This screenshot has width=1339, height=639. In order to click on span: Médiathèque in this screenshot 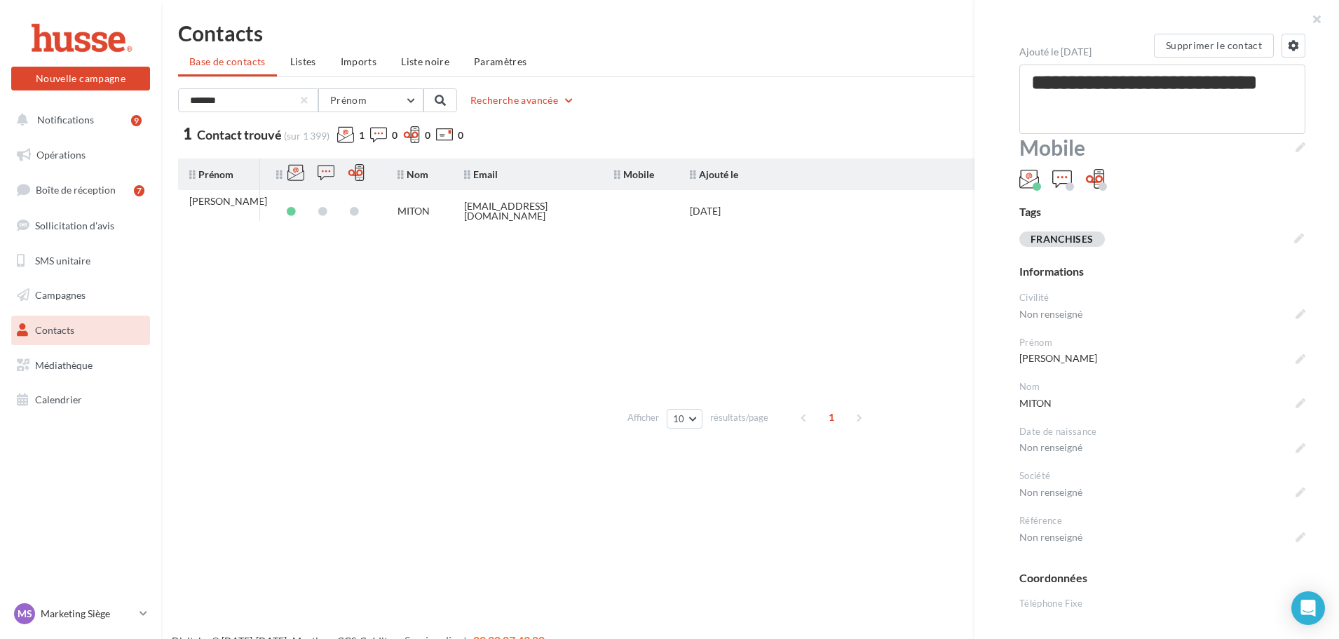, I will do `click(64, 365)`.